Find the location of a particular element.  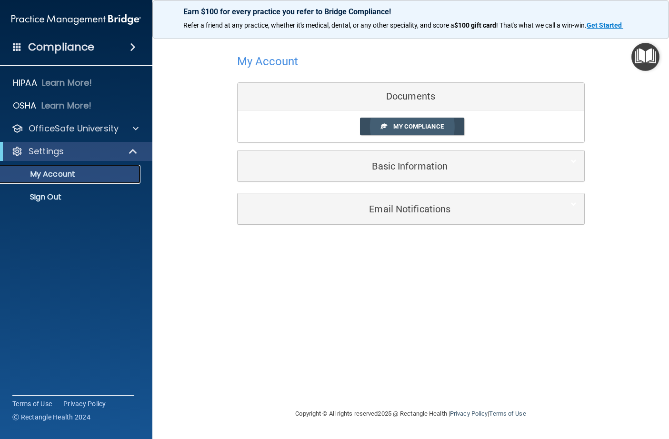

a: Email Notifications is located at coordinates (411, 209).